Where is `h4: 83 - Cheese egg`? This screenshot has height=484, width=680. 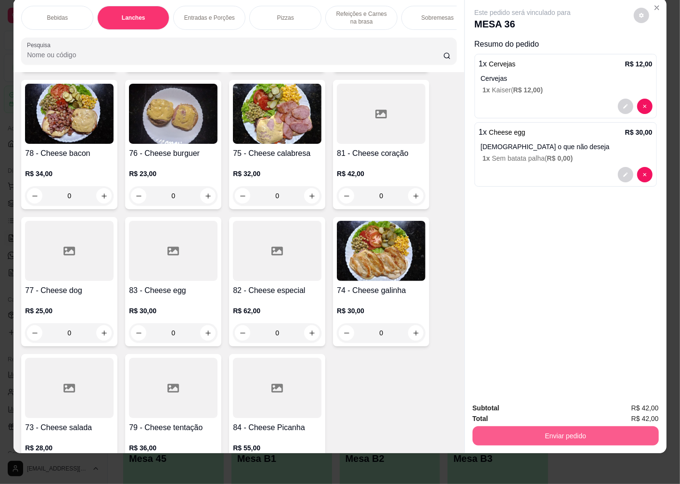 h4: 83 - Cheese egg is located at coordinates (173, 291).